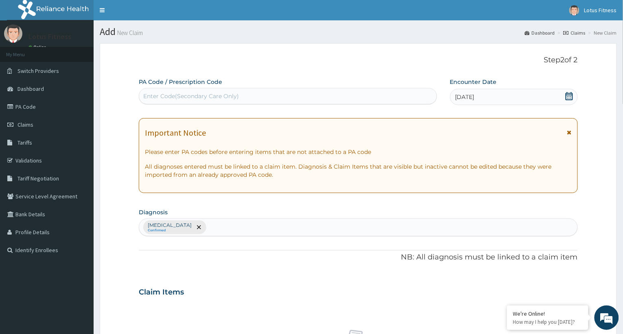 The image size is (623, 334). What do you see at coordinates (548, 322) in the screenshot?
I see `p: How may I help you today?` at bounding box center [548, 322].